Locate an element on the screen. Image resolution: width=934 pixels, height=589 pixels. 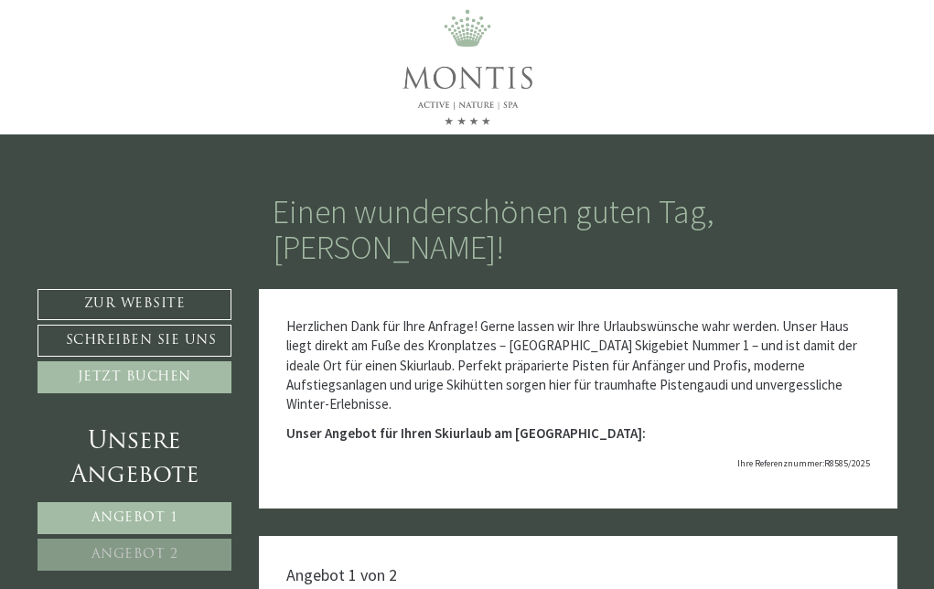
span: Angebot 1 von 2 is located at coordinates (341, 574).